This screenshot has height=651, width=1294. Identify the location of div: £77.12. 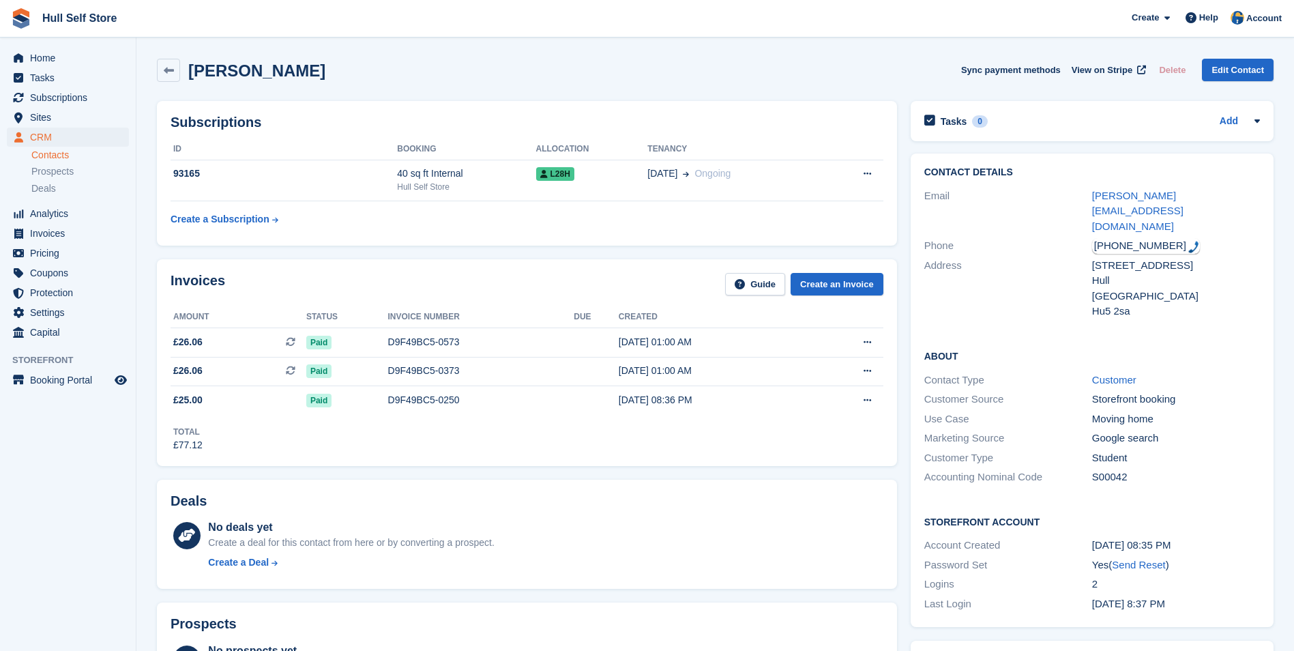
(188, 445).